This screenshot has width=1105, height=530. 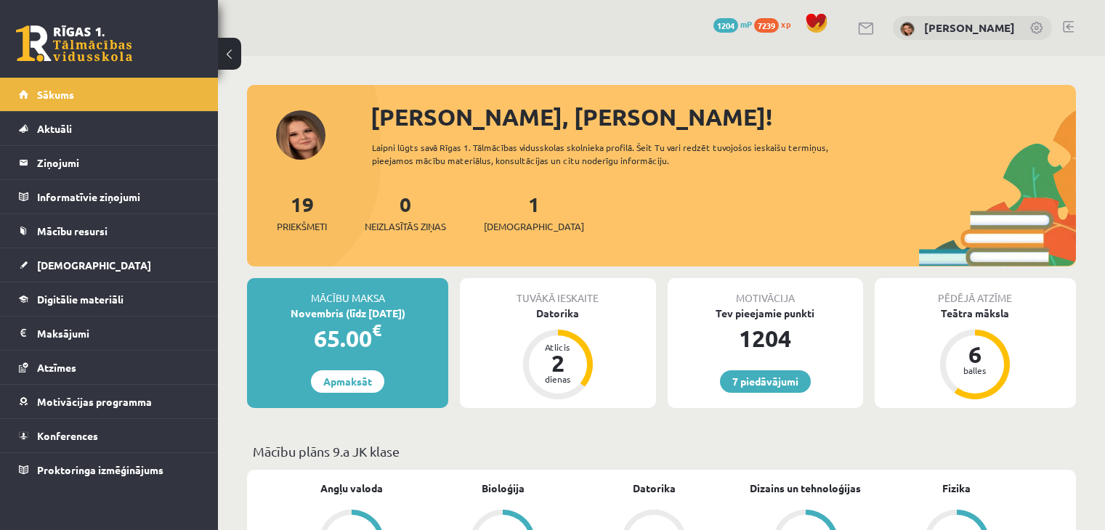 I want to click on span: Neizlasītās ziņas, so click(x=405, y=227).